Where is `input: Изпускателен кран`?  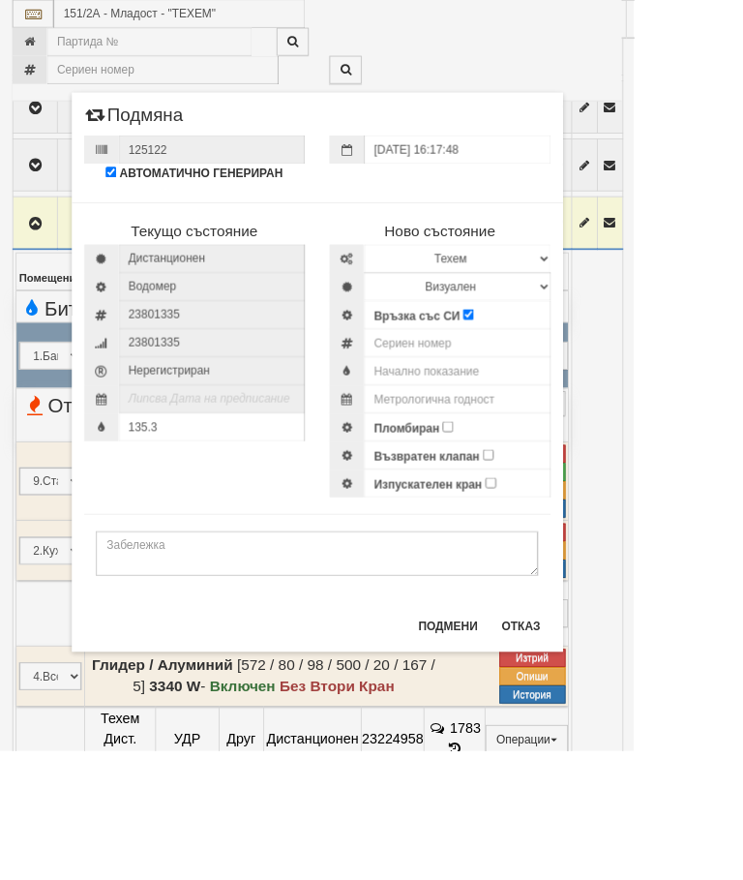
input: Изпускателен кран is located at coordinates (575, 565).